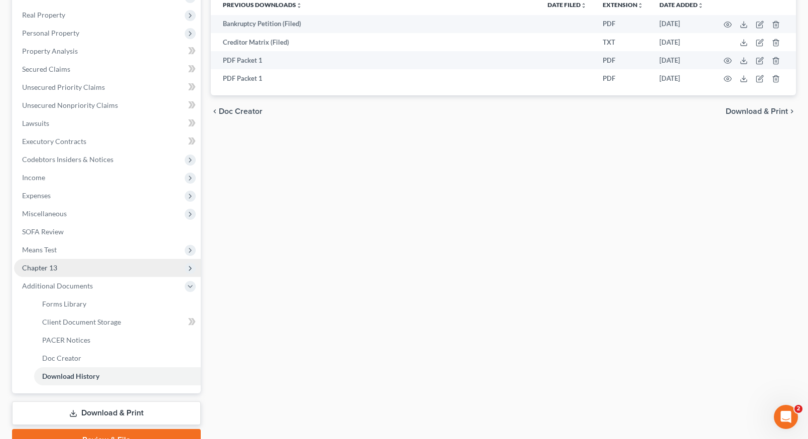 Image resolution: width=808 pixels, height=439 pixels. What do you see at coordinates (567, 5) in the screenshot?
I see `a: Date Filedunfold_more` at bounding box center [567, 5].